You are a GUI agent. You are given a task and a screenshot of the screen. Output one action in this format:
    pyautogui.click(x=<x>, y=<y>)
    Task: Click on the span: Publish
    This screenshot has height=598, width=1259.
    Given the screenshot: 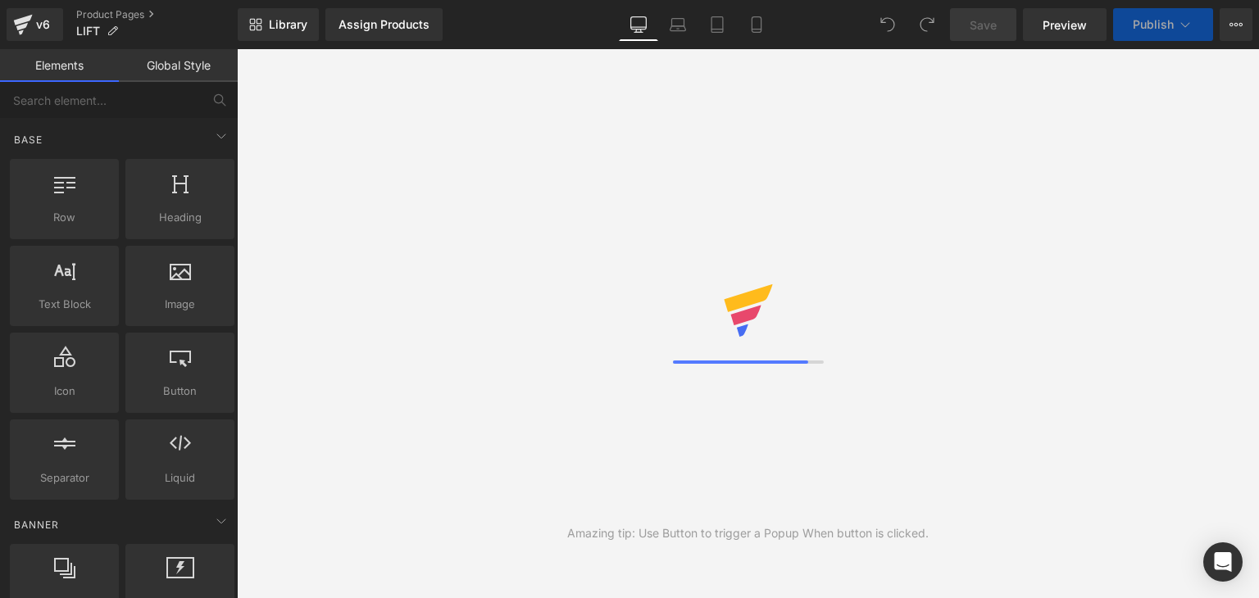 What is the action you would take?
    pyautogui.click(x=1154, y=25)
    